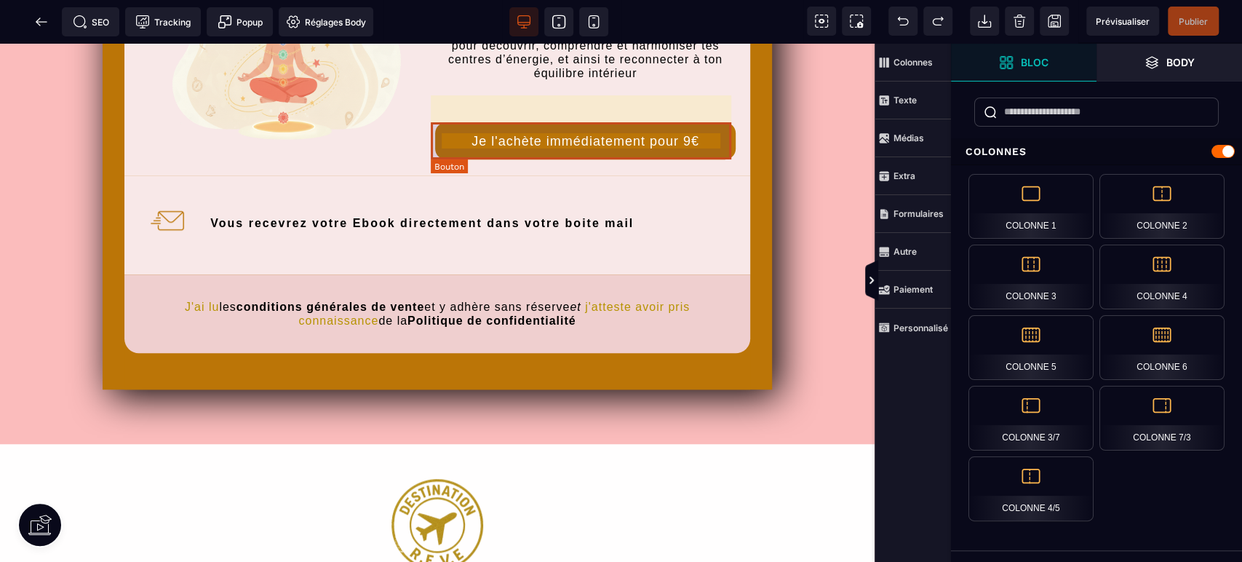  I want to click on div: Colonne 4/5, so click(1031, 488).